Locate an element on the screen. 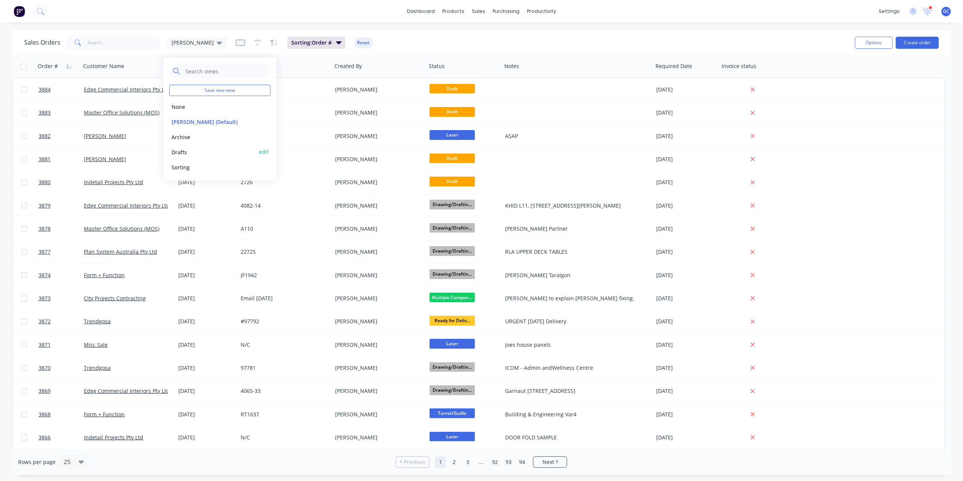  span: Previous is located at coordinates (415, 462).